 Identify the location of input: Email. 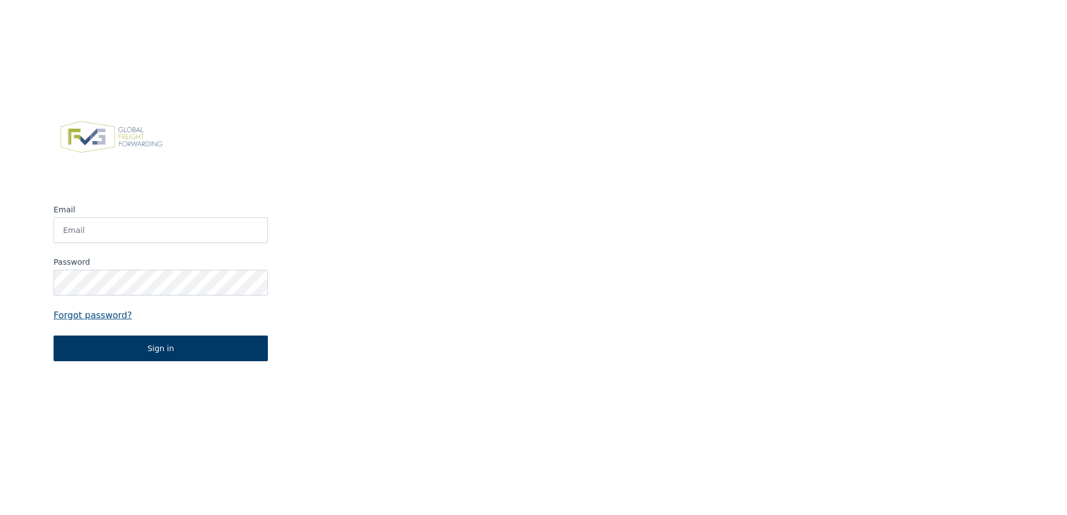
(161, 230).